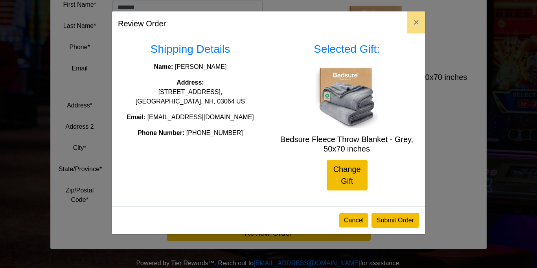 The height and width of the screenshot is (268, 537). I want to click on button: Cancel, so click(354, 220).